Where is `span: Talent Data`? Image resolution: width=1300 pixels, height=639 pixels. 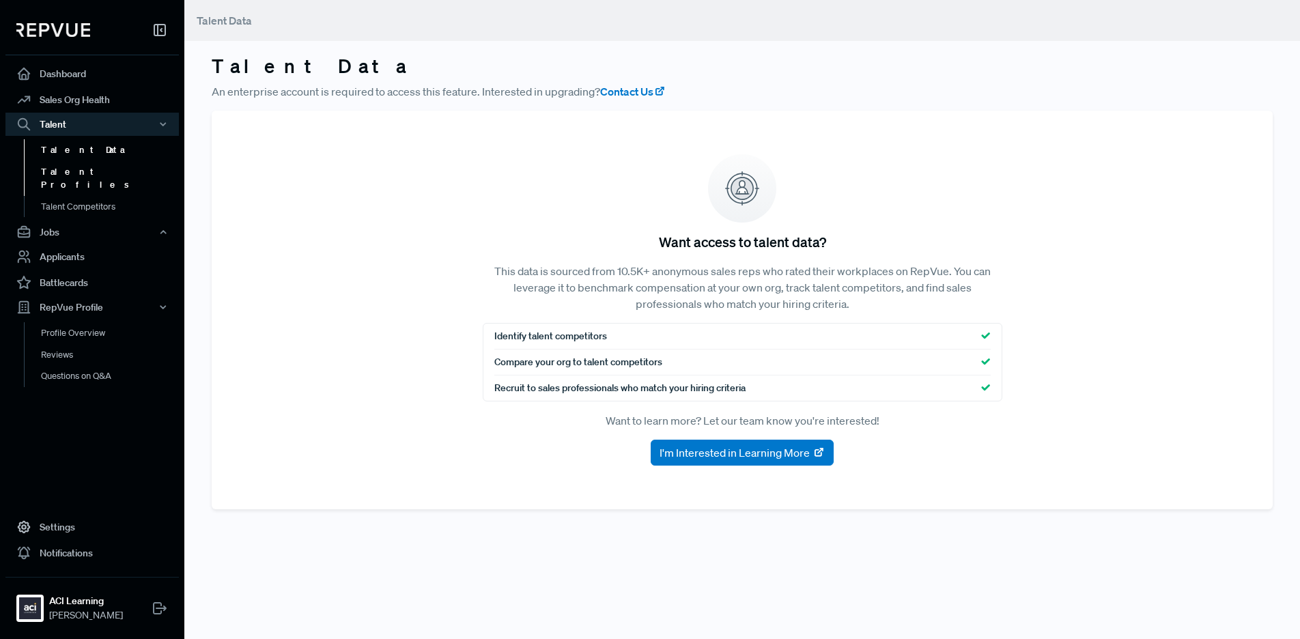 span: Talent Data is located at coordinates (224, 20).